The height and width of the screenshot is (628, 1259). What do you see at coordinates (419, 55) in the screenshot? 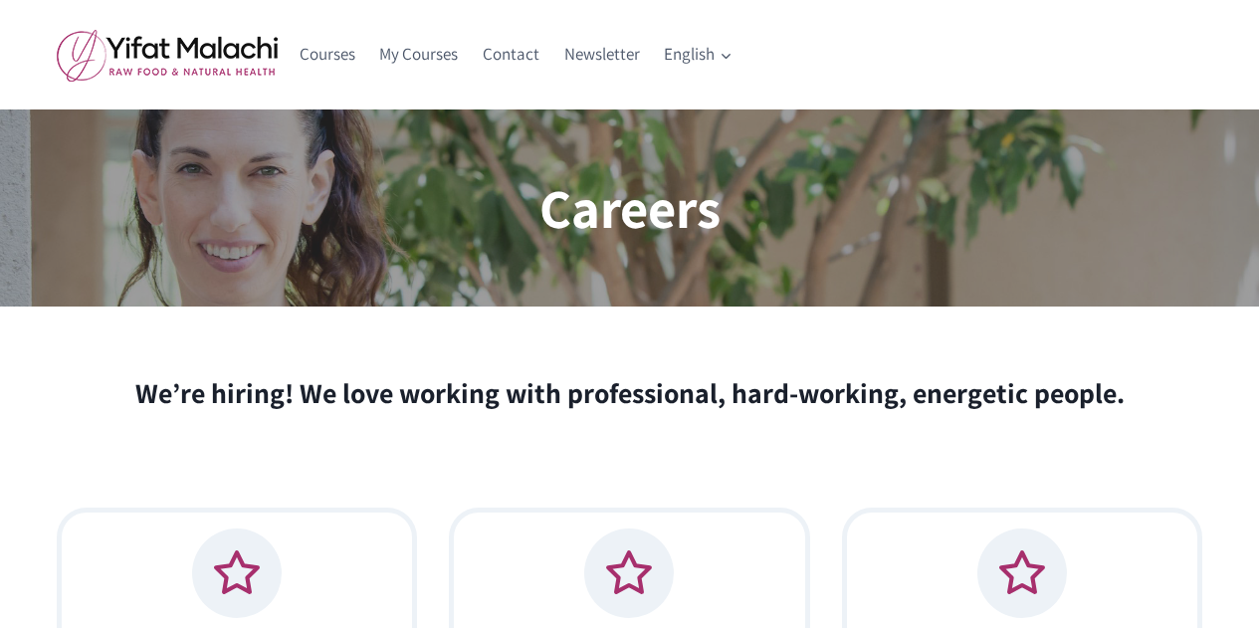
I see `a: My Courses` at bounding box center [419, 55].